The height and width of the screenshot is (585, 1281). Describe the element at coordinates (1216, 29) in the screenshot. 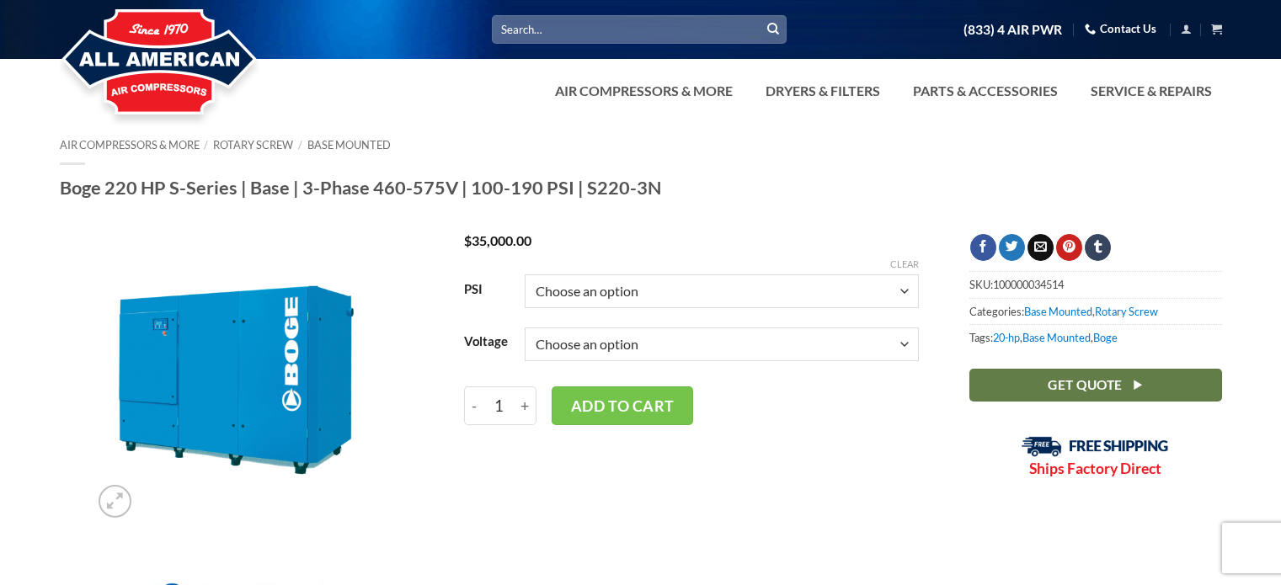

I see `a: View cart` at that location.